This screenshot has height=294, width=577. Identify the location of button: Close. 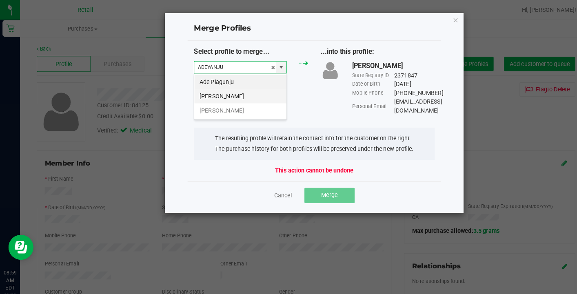
(444, 20).